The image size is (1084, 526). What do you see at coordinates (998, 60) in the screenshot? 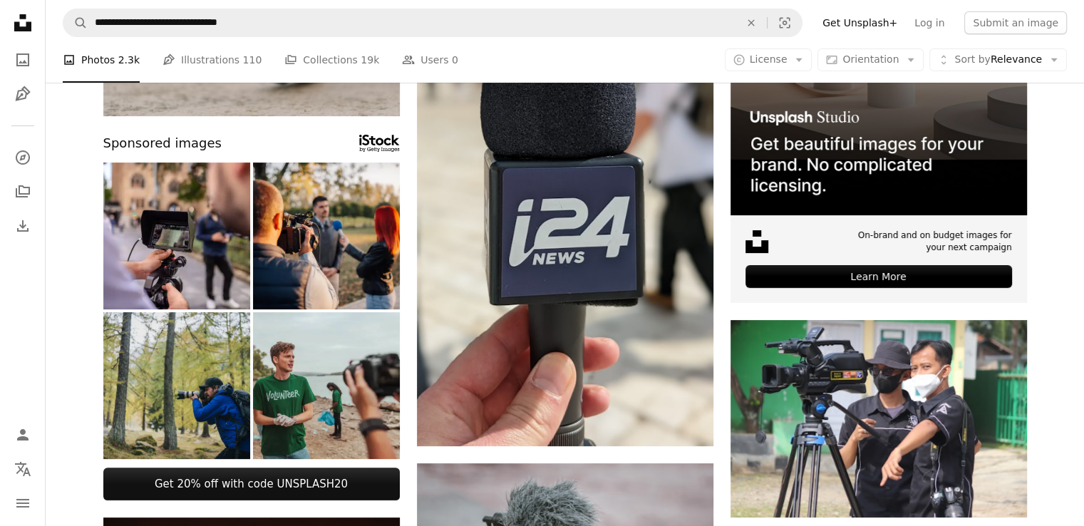
I see `button: Sort byRelevance` at bounding box center [998, 60].